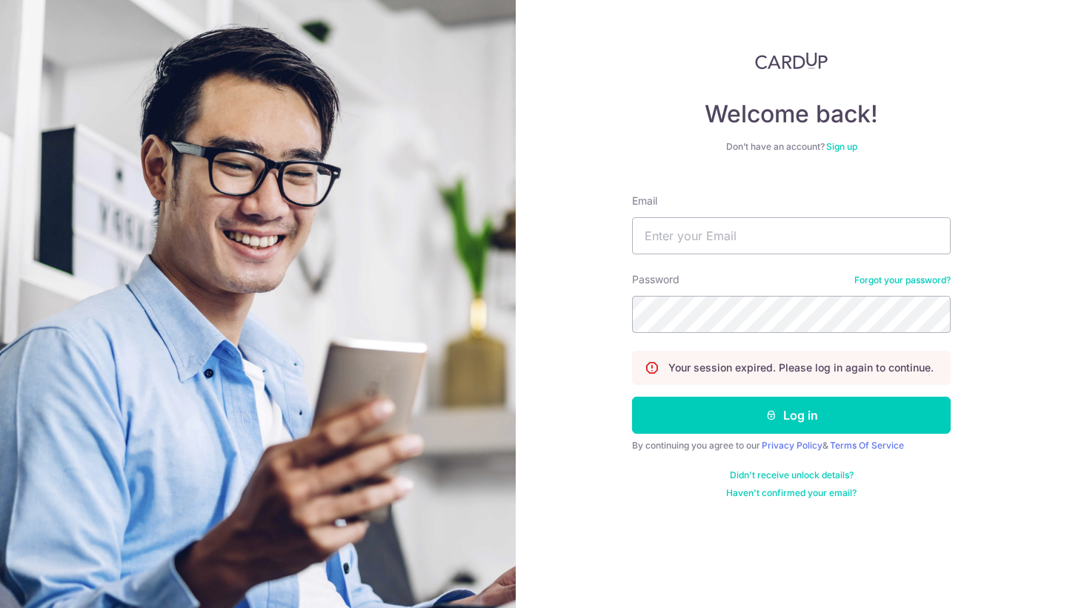 The height and width of the screenshot is (608, 1067). Describe the element at coordinates (792, 61) in the screenshot. I see `img: CardUp Logo` at that location.